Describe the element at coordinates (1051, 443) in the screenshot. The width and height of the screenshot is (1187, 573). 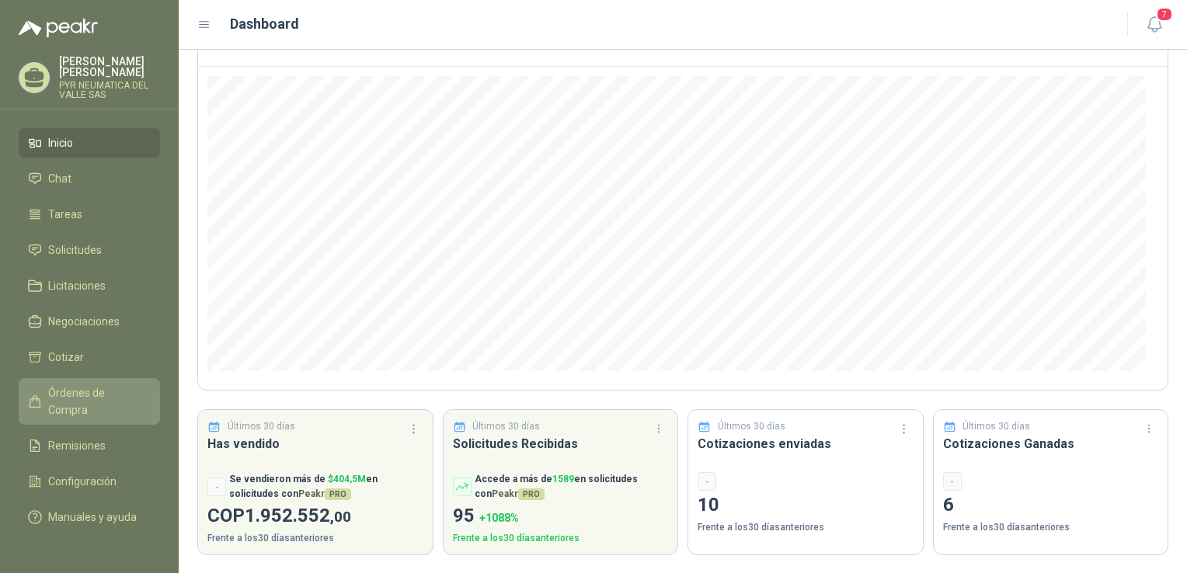
I see `h3: Cotizaciones Ganadas` at that location.